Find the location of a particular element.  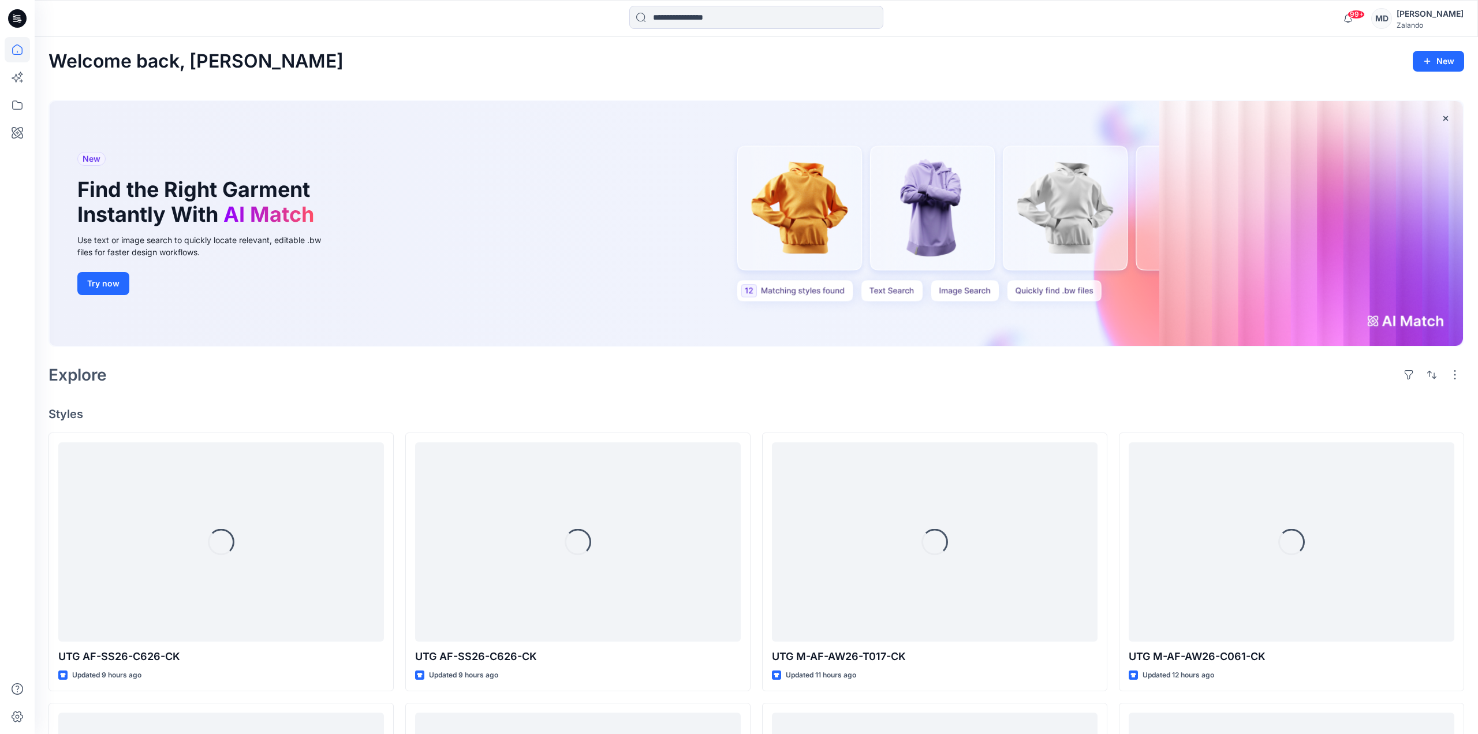

a: Try now is located at coordinates (103, 283).